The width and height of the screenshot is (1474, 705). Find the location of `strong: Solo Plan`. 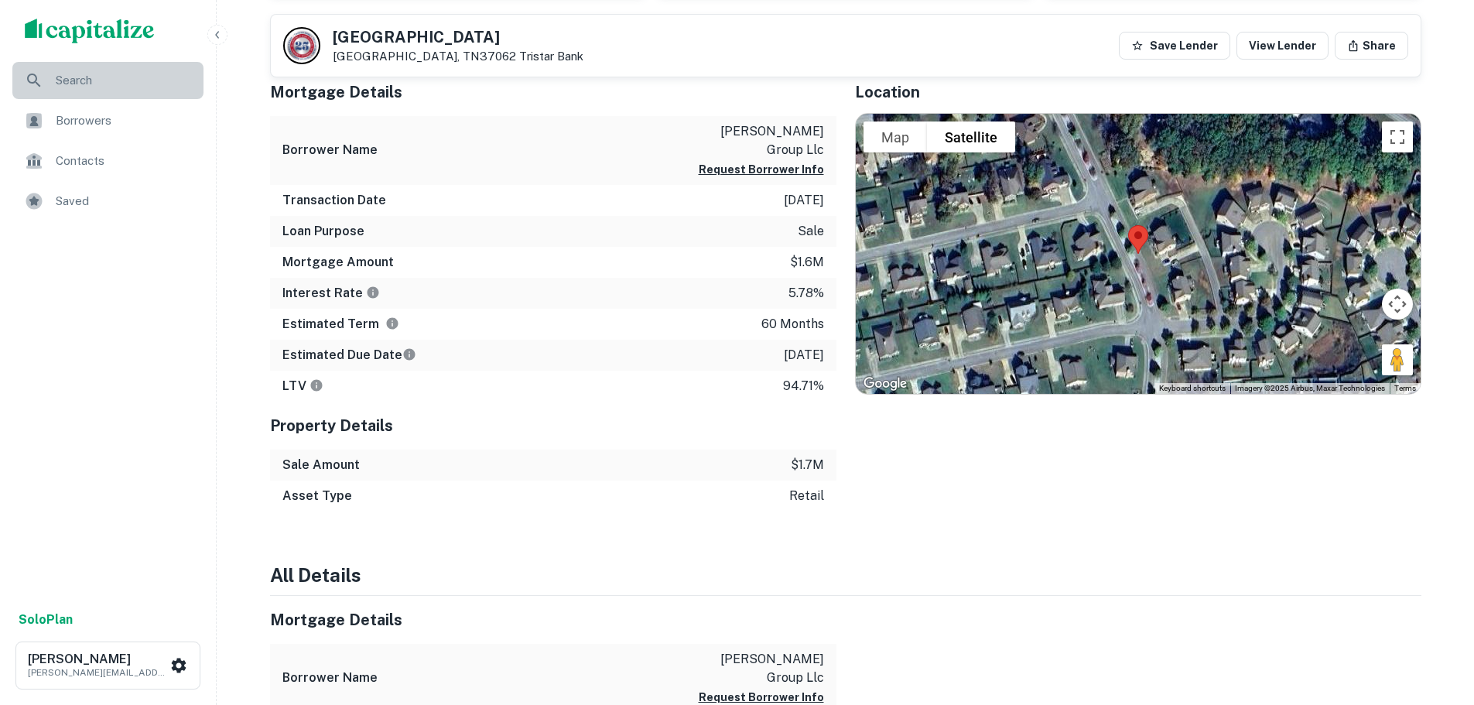

strong: Solo Plan is located at coordinates (46, 619).